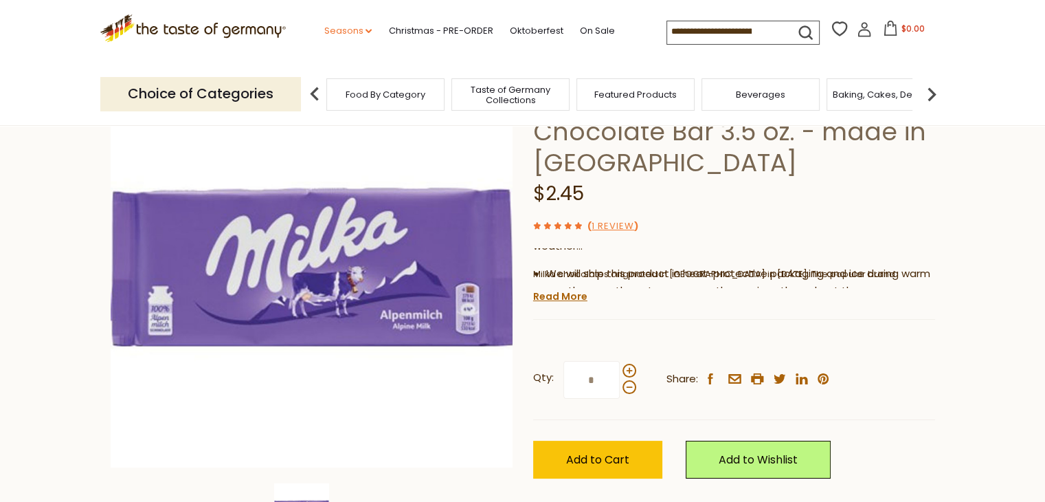  Describe the element at coordinates (386, 94) in the screenshot. I see `span: Food By Category` at that location.